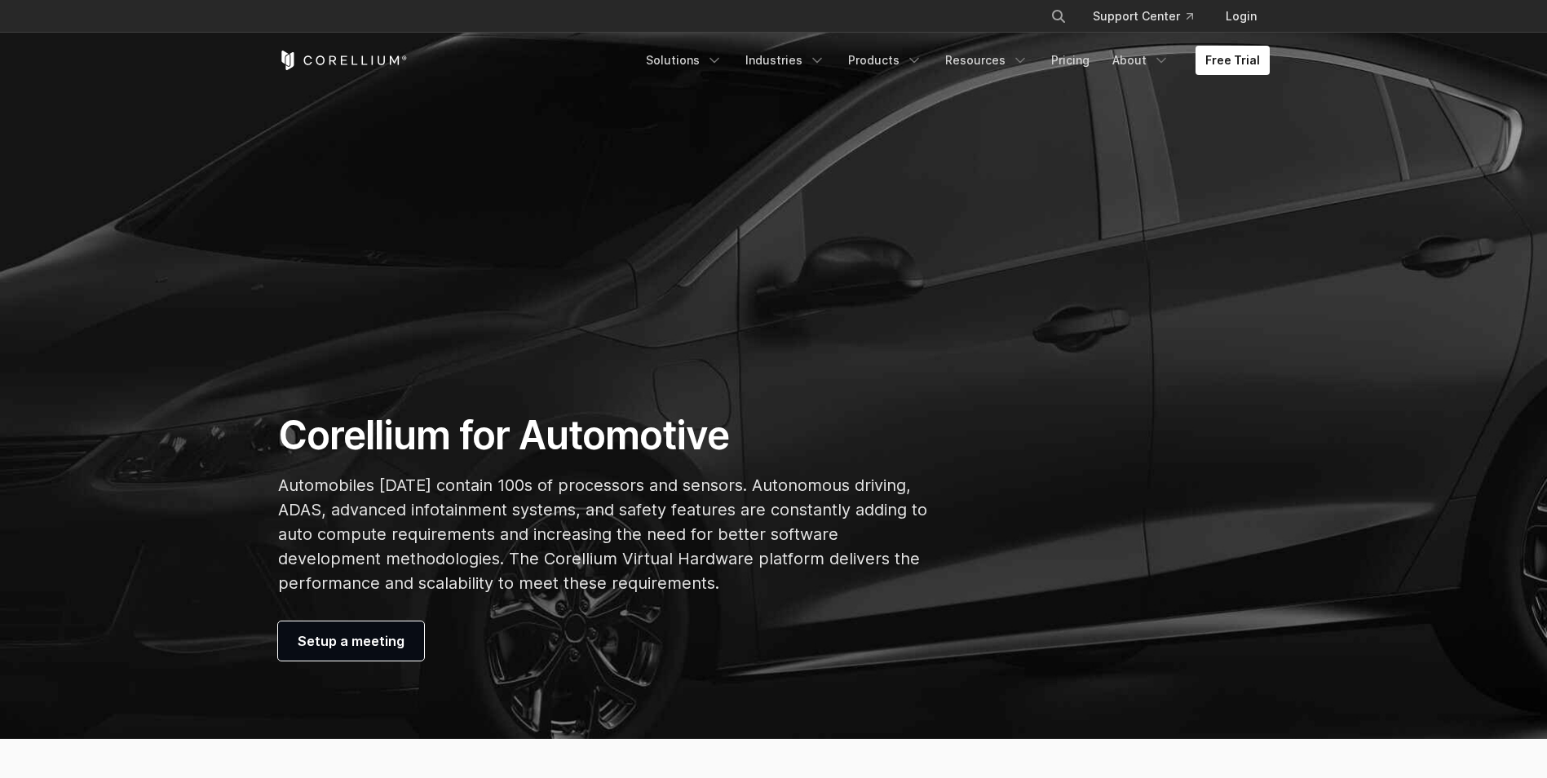  I want to click on a: Solutions, so click(684, 60).